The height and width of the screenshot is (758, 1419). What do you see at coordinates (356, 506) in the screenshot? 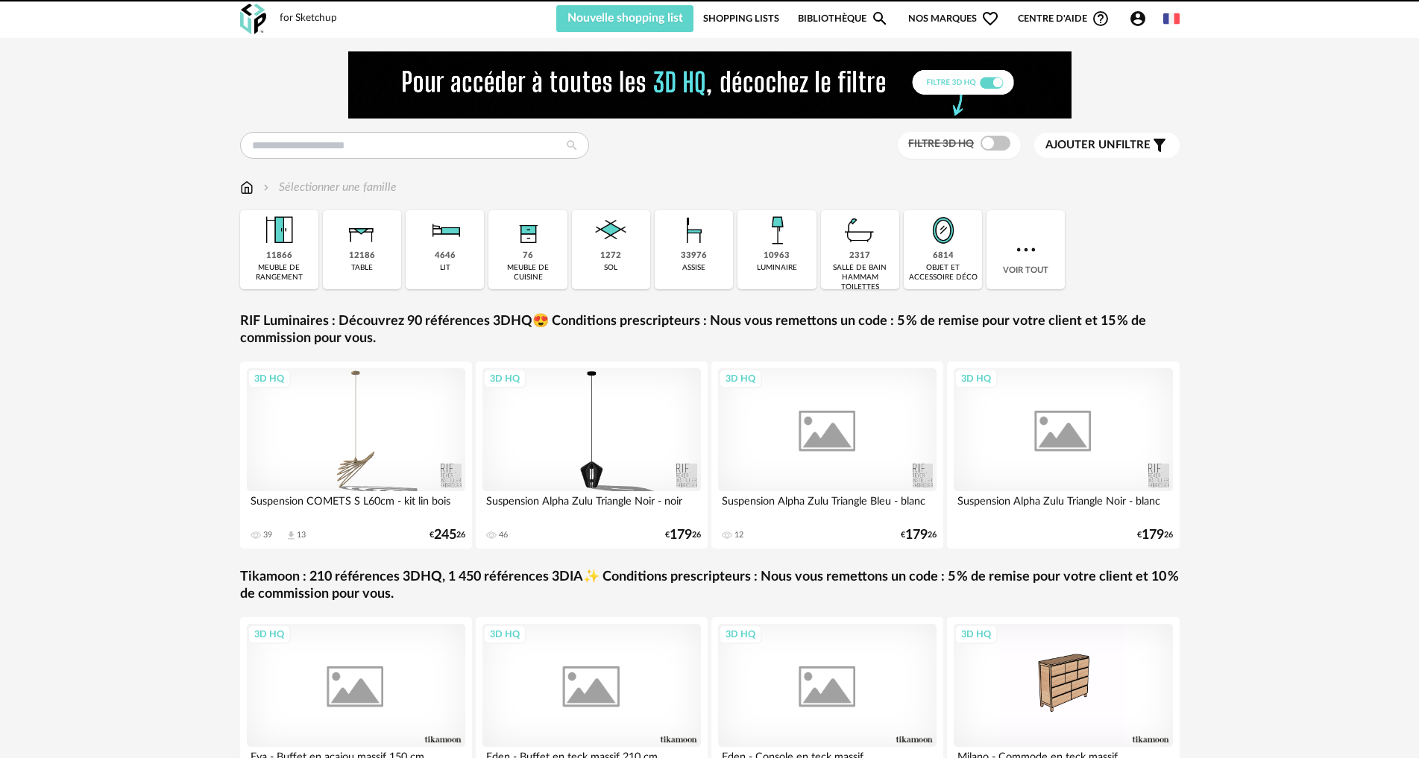
I see `div: Suspension COMETS S L60cm - kit lin bois` at bounding box center [356, 506].